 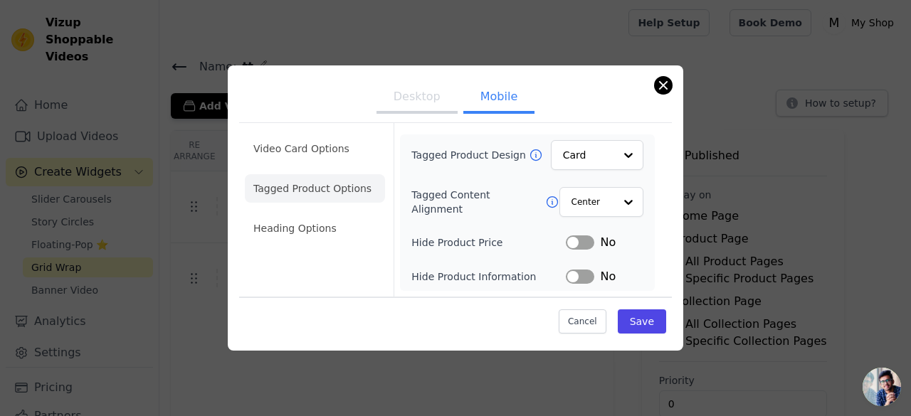 What do you see at coordinates (882, 387) in the screenshot?
I see `a: 开放式聊天` at bounding box center [882, 387].